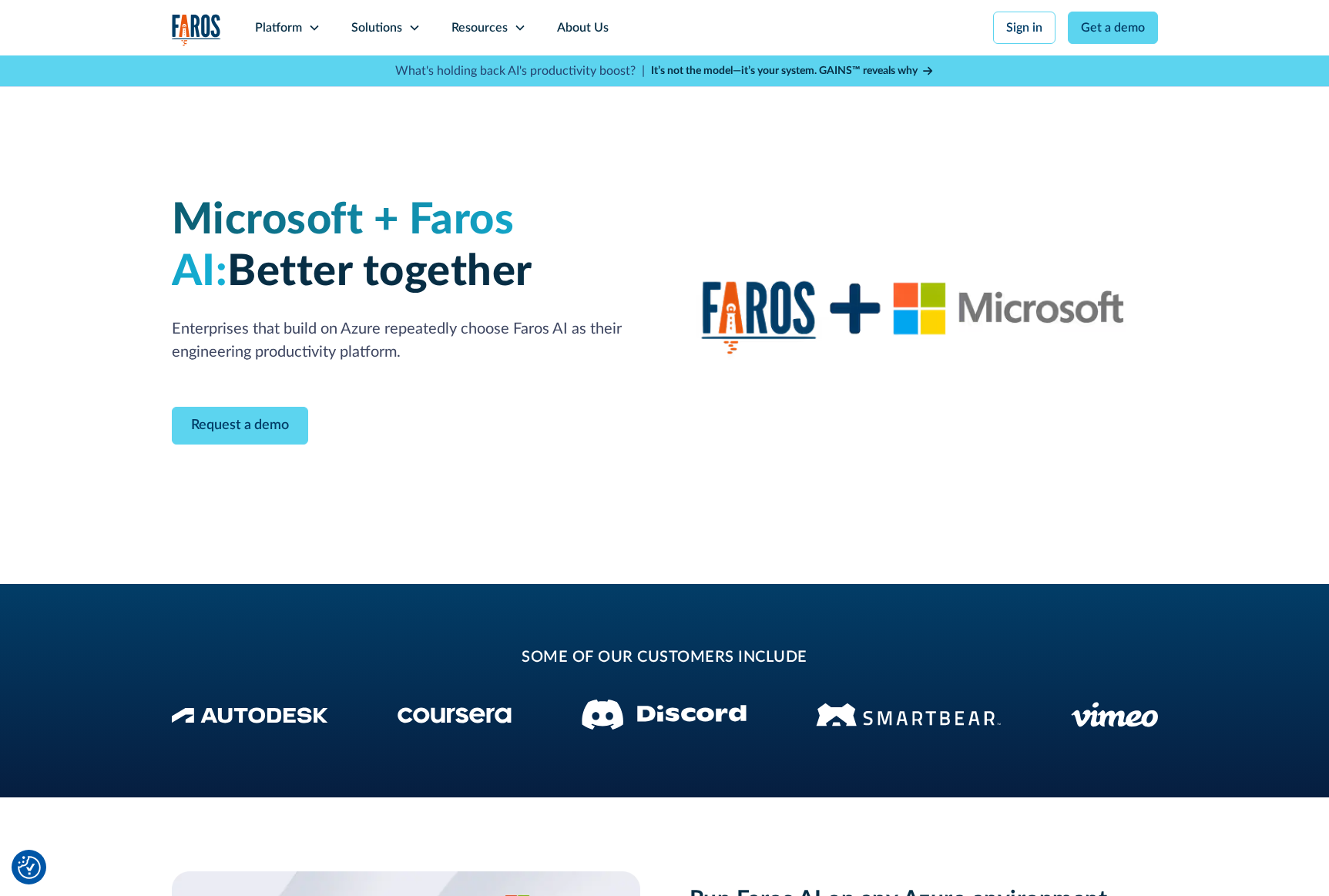 The image size is (1329, 896). Describe the element at coordinates (520, 71) in the screenshot. I see `p: What's holding back AI's productivity boost? |` at that location.